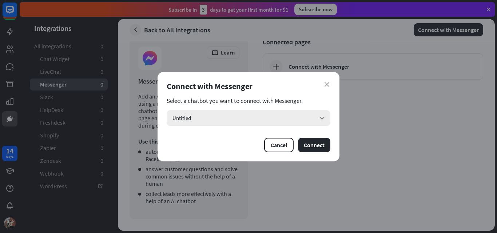  What do you see at coordinates (327, 84) in the screenshot?
I see `i: close` at bounding box center [327, 84].